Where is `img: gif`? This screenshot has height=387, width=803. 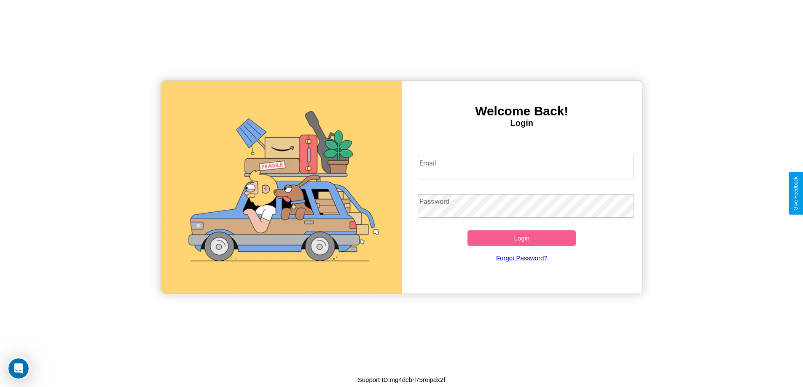
img: gif is located at coordinates (281, 187).